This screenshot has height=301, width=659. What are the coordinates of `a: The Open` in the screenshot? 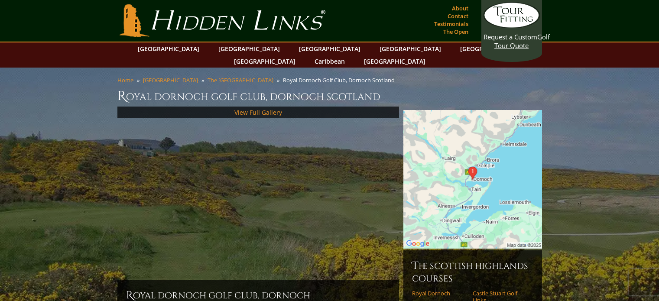 It's located at (455, 32).